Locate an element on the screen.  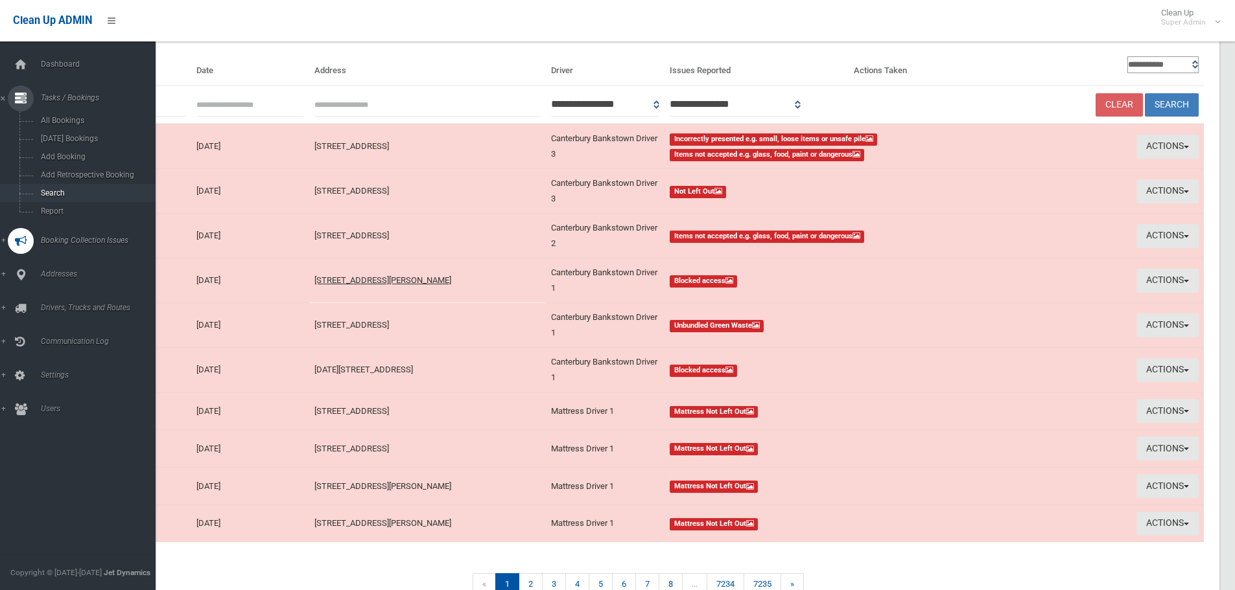
span: Dashboard is located at coordinates (101, 64).